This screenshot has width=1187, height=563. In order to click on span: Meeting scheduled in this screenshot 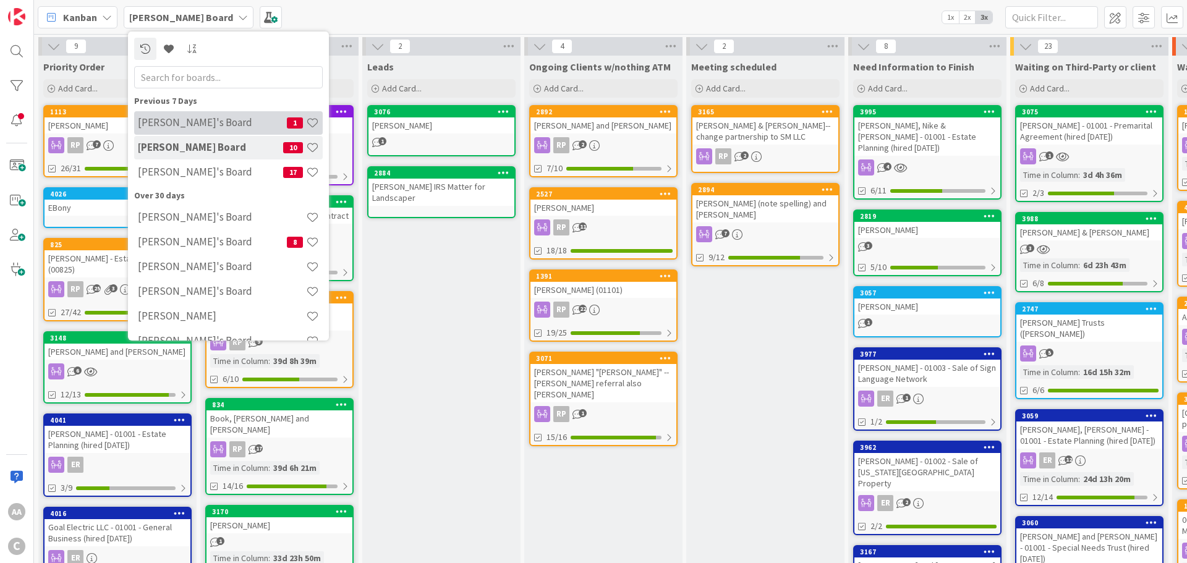, I will do `click(734, 67)`.